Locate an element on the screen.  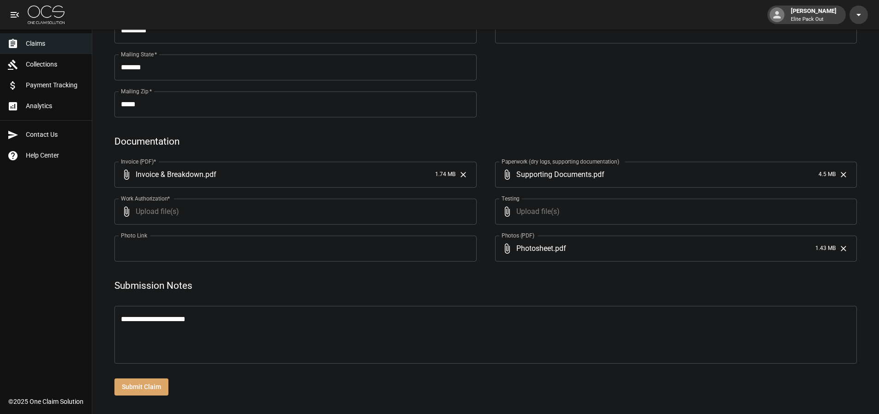
button: Submit Claim is located at coordinates (141, 386).